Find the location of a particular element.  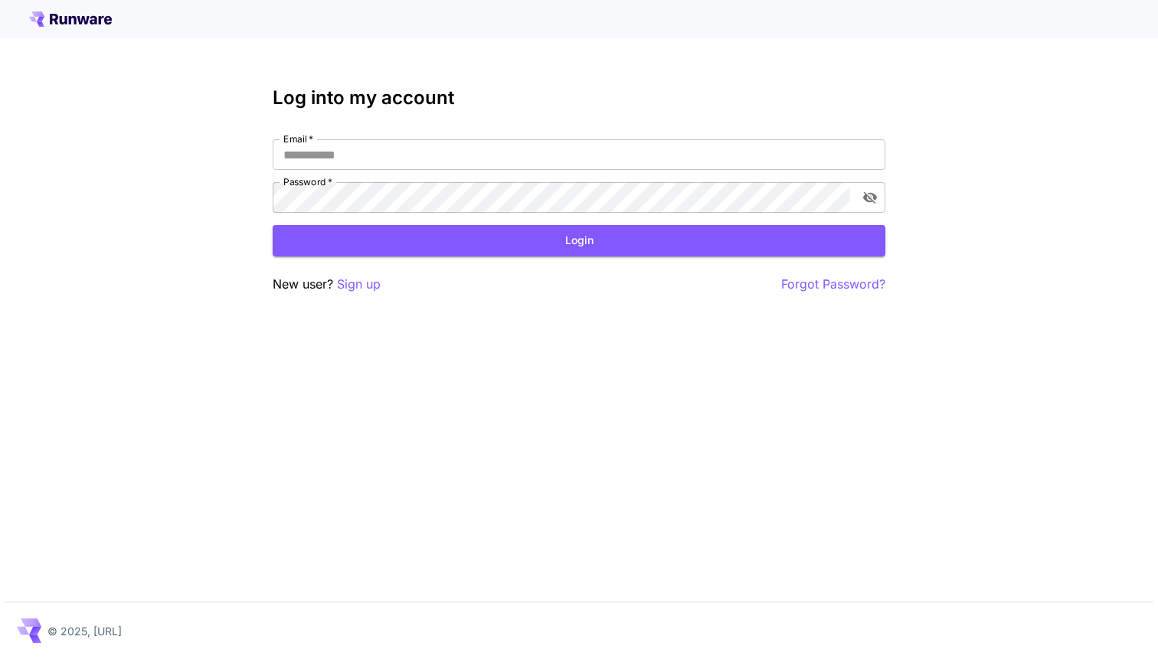

label: Password is located at coordinates (308, 182).